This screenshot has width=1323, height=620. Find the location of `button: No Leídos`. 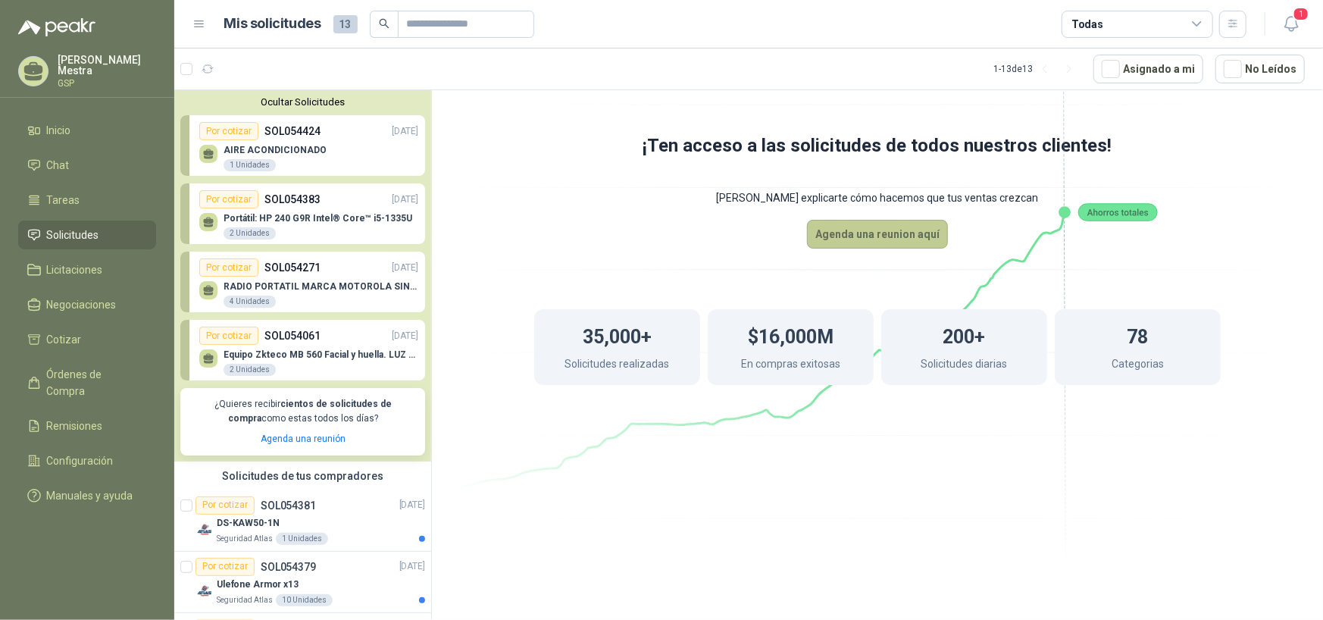

button: No Leídos is located at coordinates (1260, 69).